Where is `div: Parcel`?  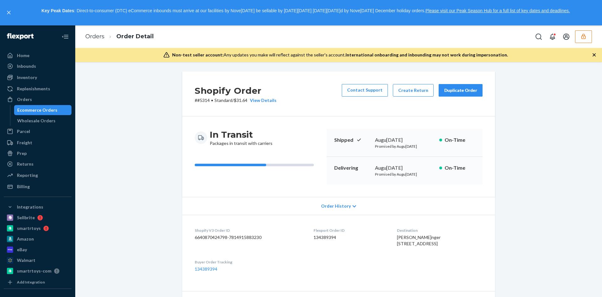
div: Parcel is located at coordinates (24, 131).